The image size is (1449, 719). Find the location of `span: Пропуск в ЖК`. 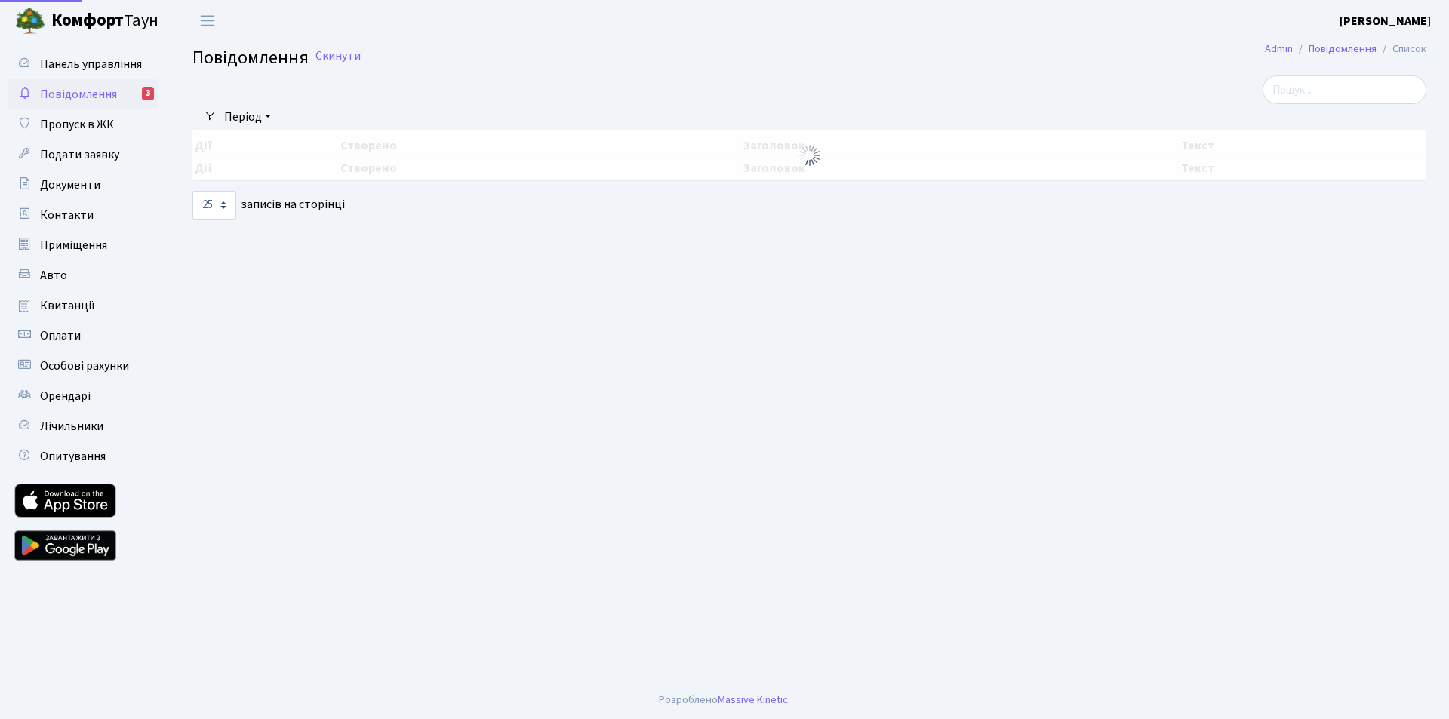

span: Пропуск в ЖК is located at coordinates (77, 125).